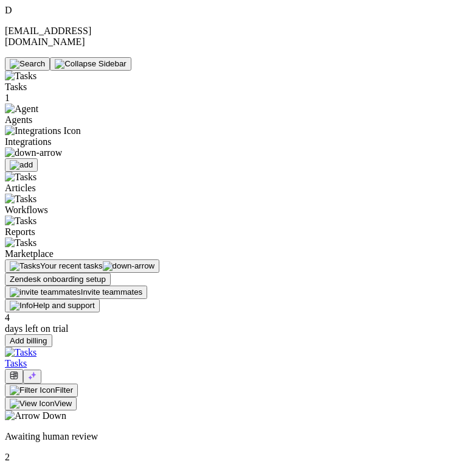  I want to click on span: 1, so click(7, 97).